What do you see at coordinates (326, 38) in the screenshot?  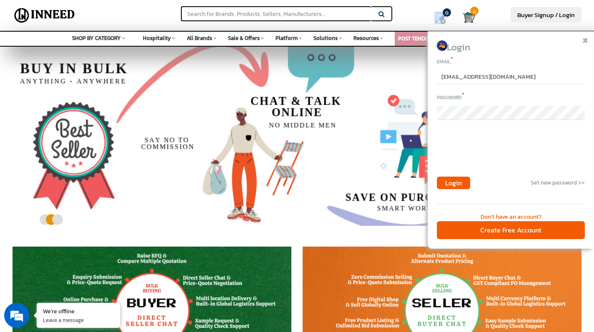 I see `span: Solutions` at bounding box center [326, 38].